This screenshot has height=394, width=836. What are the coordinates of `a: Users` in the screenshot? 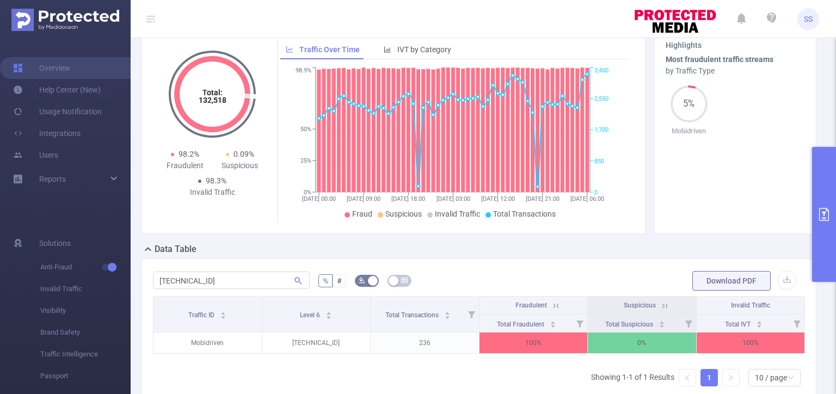 It's located at (35, 155).